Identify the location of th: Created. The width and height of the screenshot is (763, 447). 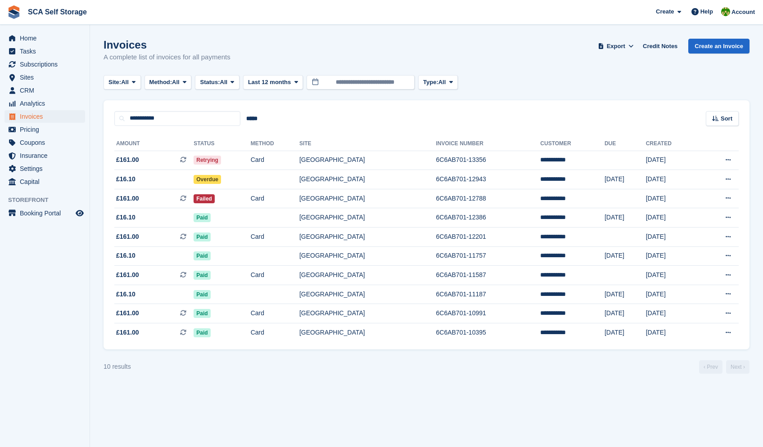
(672, 144).